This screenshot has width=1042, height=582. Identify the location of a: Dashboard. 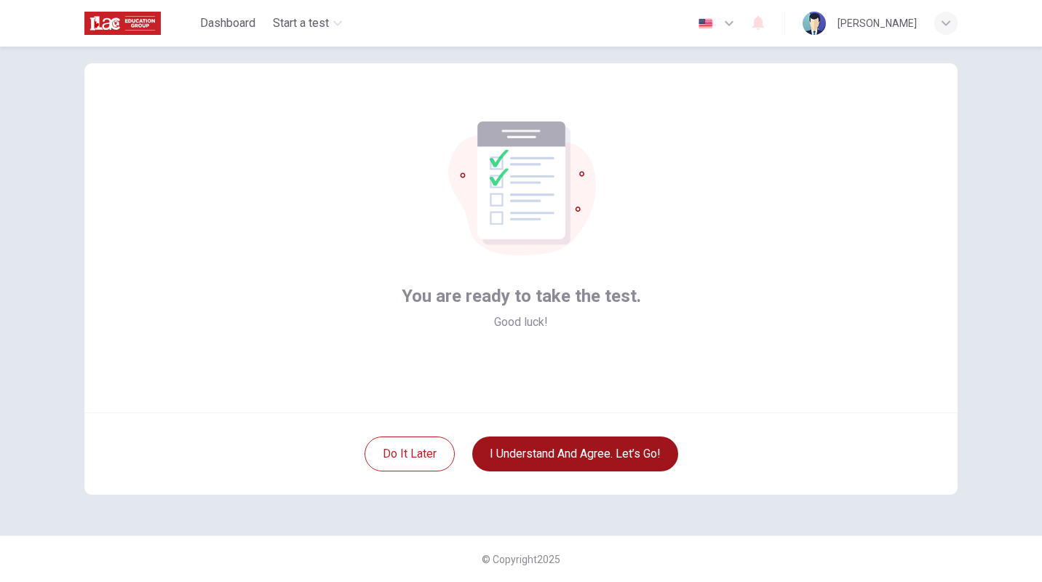
(228, 23).